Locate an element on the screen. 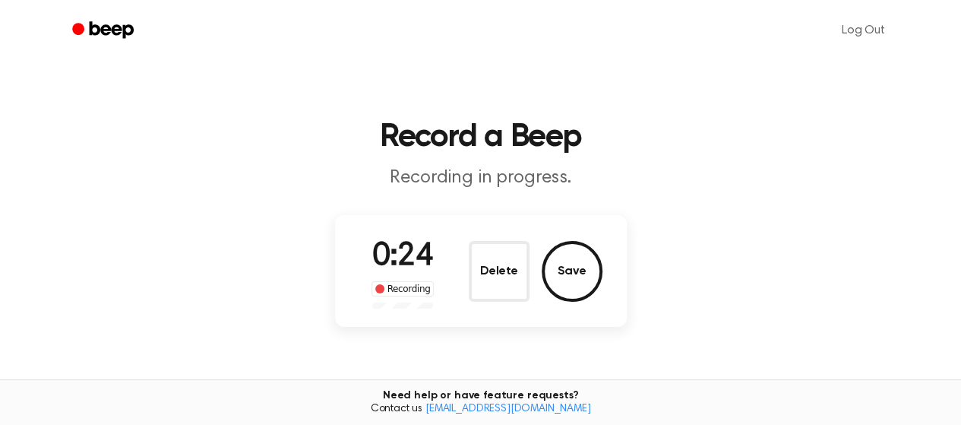 Image resolution: width=961 pixels, height=425 pixels. a: Log Out is located at coordinates (863, 30).